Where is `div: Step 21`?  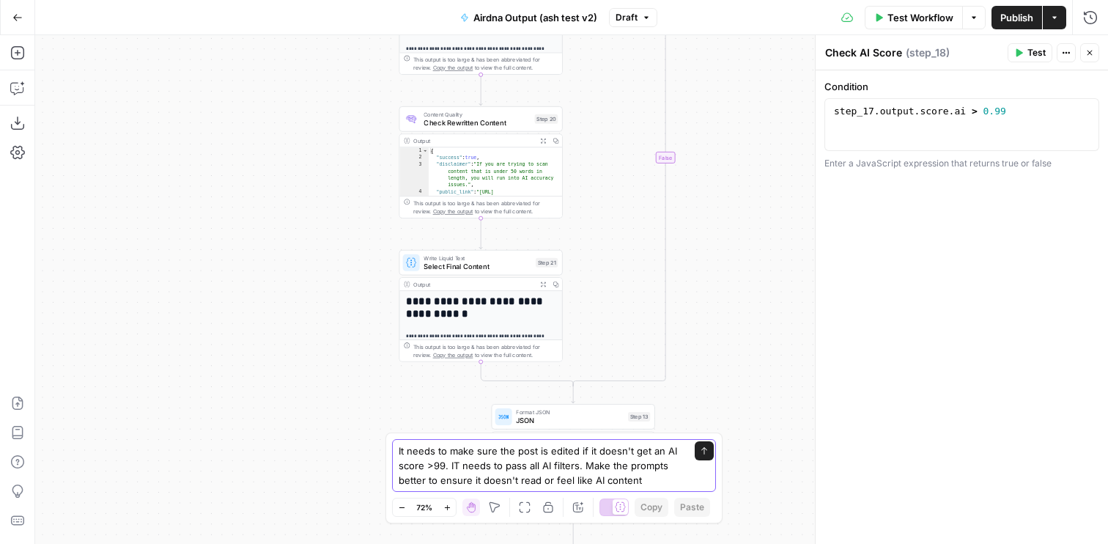 div: Step 21 is located at coordinates (546, 262).